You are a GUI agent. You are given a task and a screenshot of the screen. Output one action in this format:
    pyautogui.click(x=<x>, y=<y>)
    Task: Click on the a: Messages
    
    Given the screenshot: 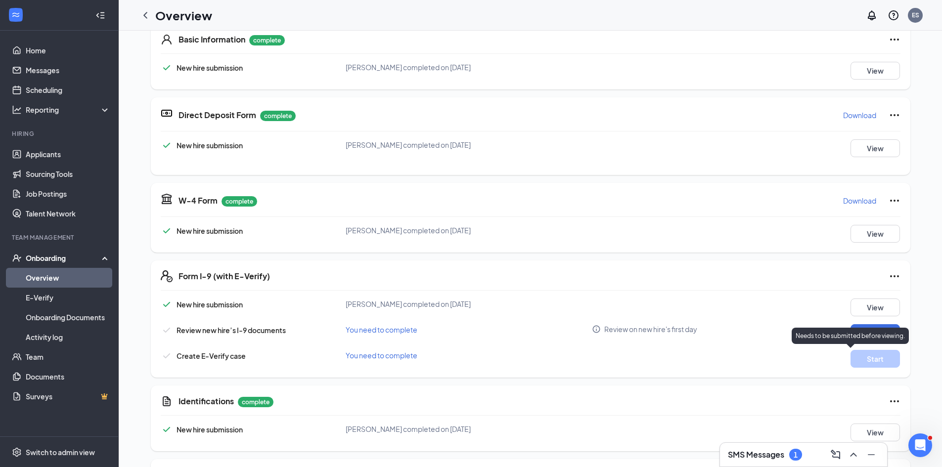 What is the action you would take?
    pyautogui.click(x=68, y=70)
    